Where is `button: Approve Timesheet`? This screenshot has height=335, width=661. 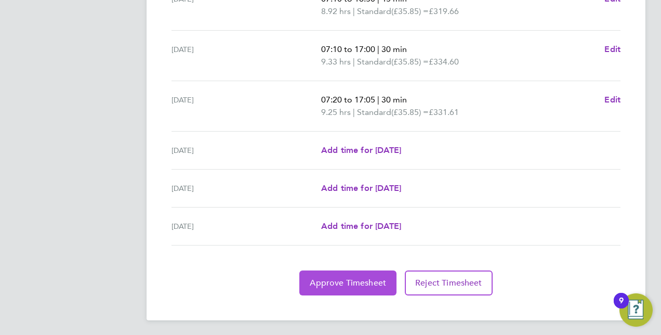
button: Approve Timesheet is located at coordinates (348, 283).